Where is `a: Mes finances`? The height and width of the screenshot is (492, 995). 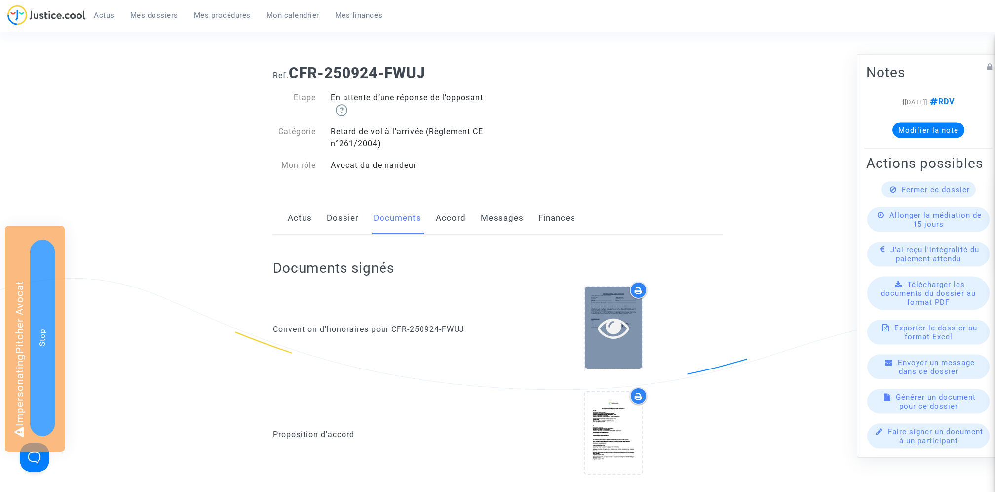 a: Mes finances is located at coordinates (359, 15).